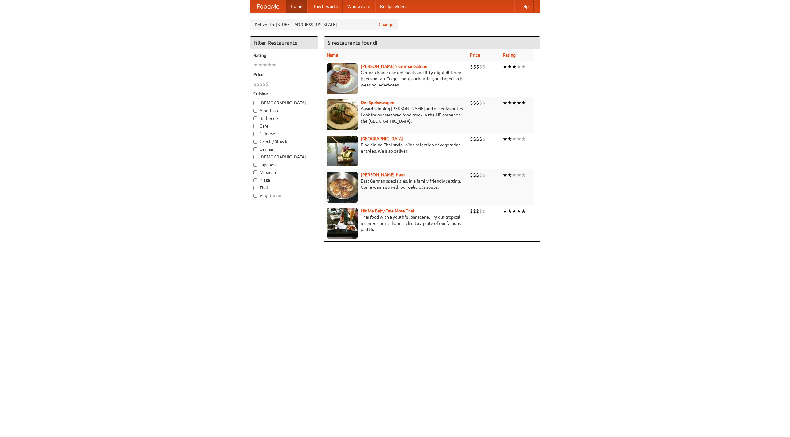  What do you see at coordinates (284, 118) in the screenshot?
I see `label: Barbecue` at bounding box center [284, 118].